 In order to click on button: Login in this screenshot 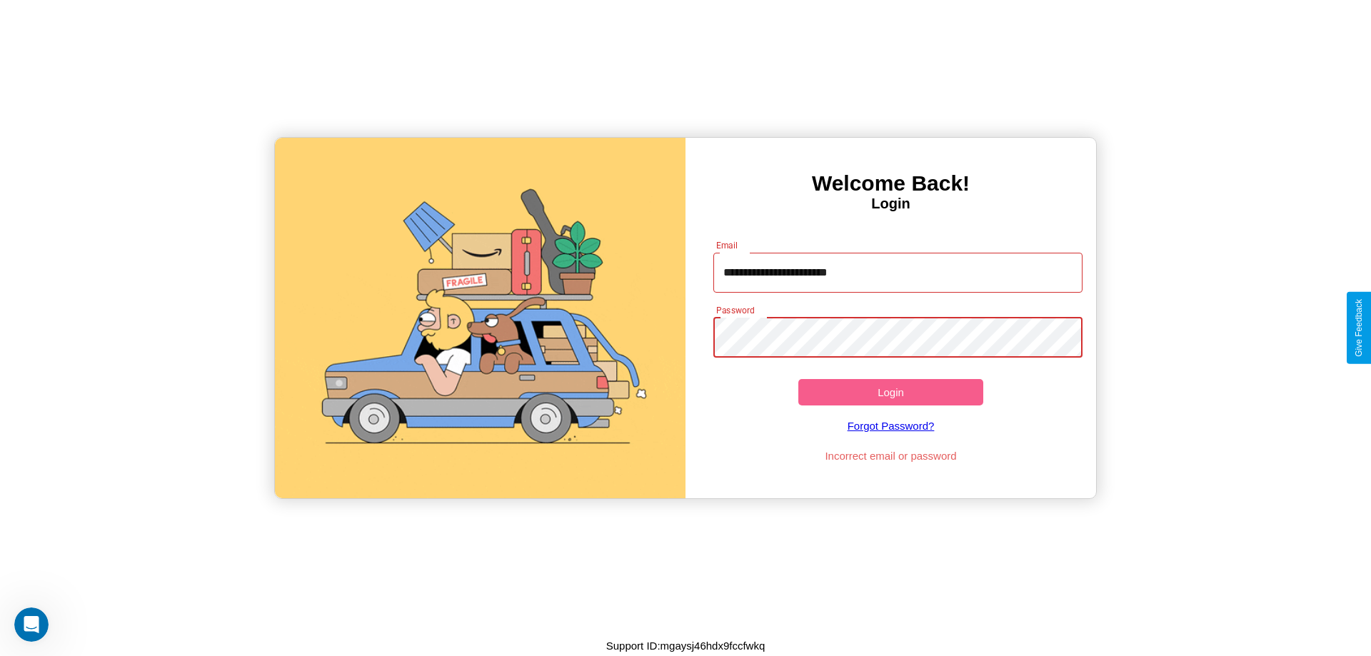, I will do `click(890, 392)`.